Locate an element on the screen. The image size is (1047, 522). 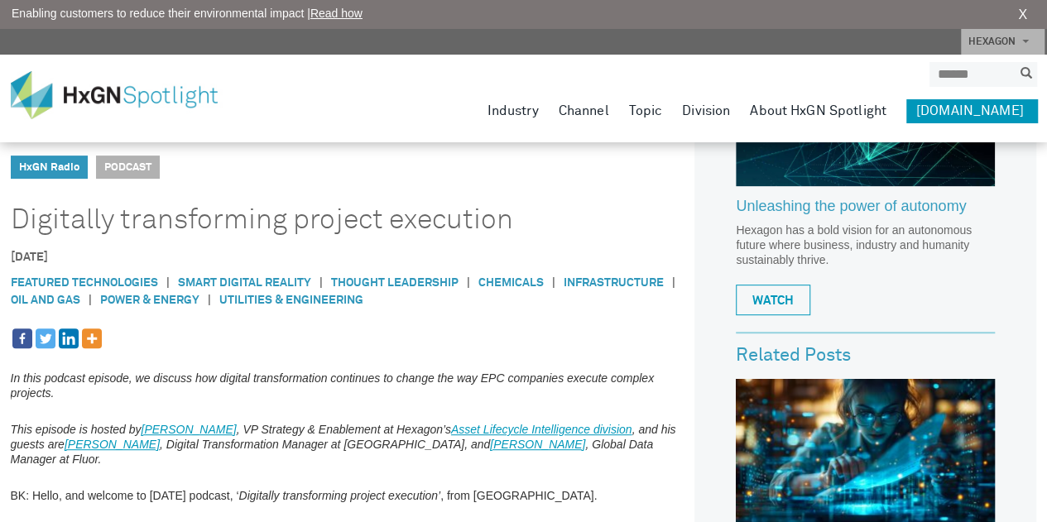
a: Infrastructure is located at coordinates (613, 283).